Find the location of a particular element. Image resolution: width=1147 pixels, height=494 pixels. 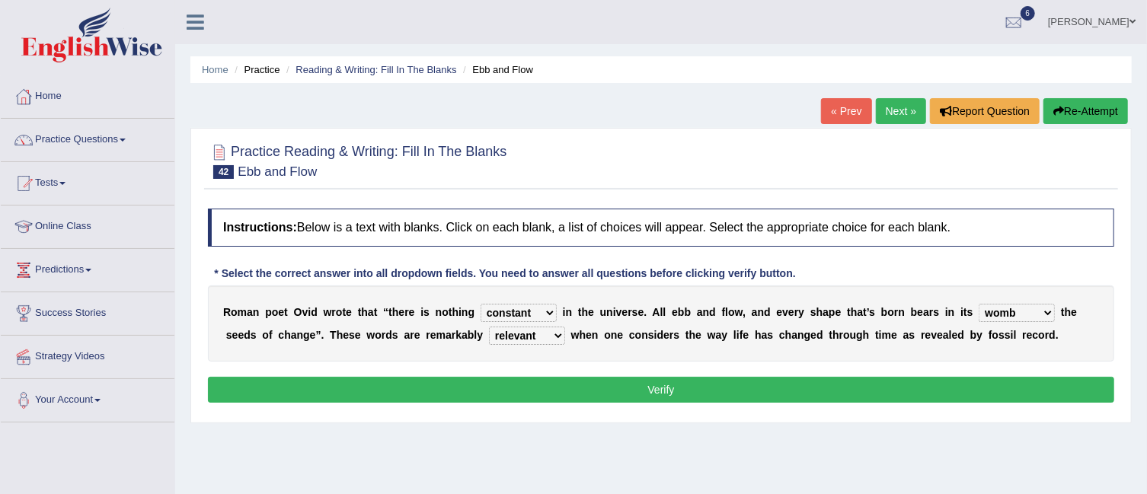

a: Reading & Writing: Fill In The Blanks is located at coordinates (375, 69).